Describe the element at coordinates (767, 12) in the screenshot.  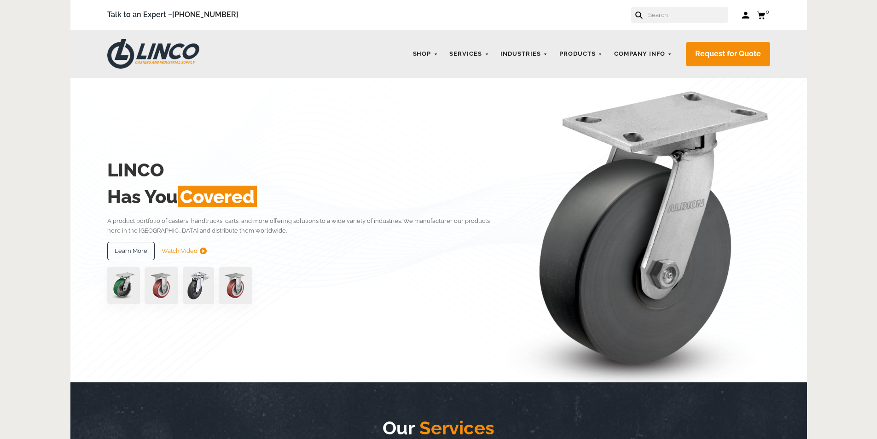
I see `span: 0` at that location.